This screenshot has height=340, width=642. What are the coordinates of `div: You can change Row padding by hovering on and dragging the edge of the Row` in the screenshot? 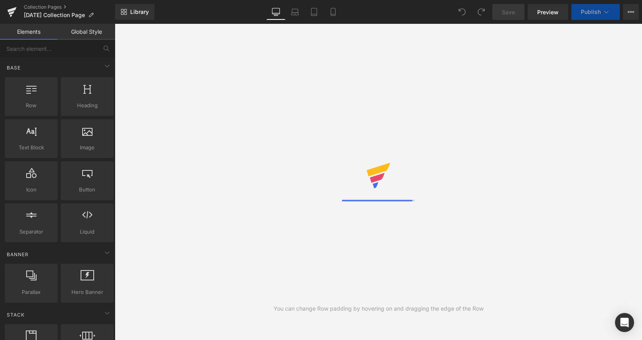 It's located at (378, 308).